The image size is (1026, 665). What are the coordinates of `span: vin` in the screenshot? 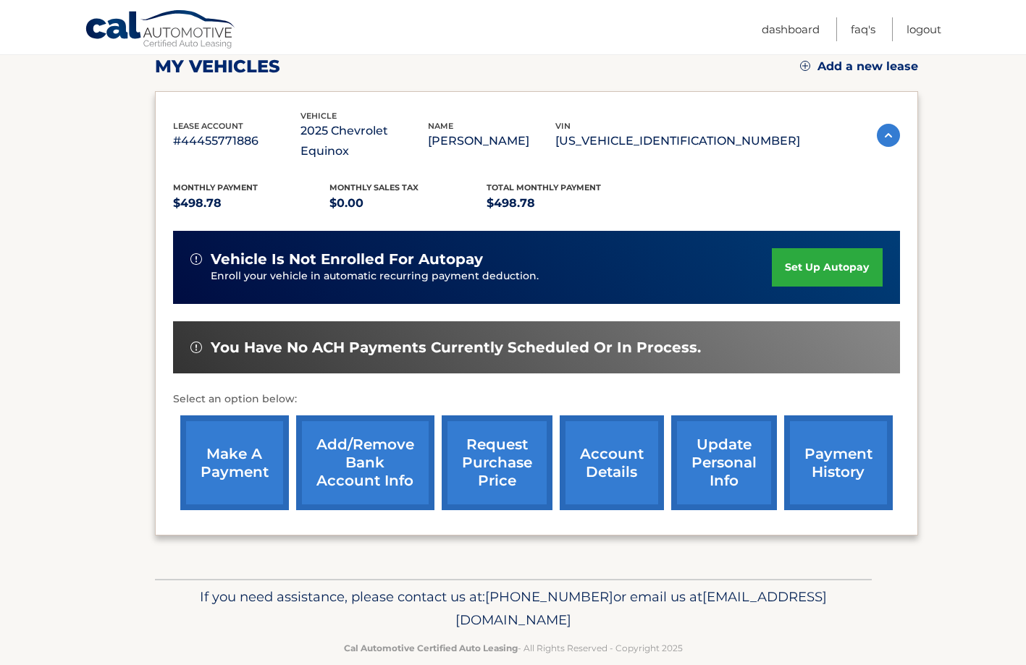 It's located at (563, 126).